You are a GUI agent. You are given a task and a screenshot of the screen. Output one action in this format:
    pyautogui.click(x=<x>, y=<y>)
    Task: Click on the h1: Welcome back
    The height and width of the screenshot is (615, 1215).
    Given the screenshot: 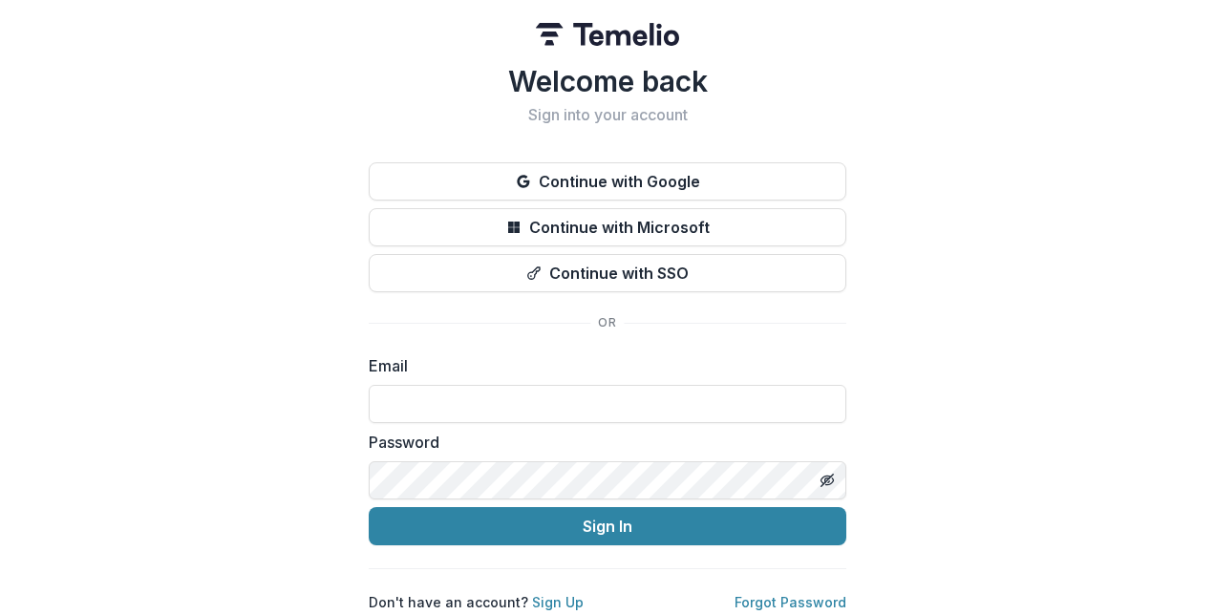 What is the action you would take?
    pyautogui.click(x=607, y=81)
    